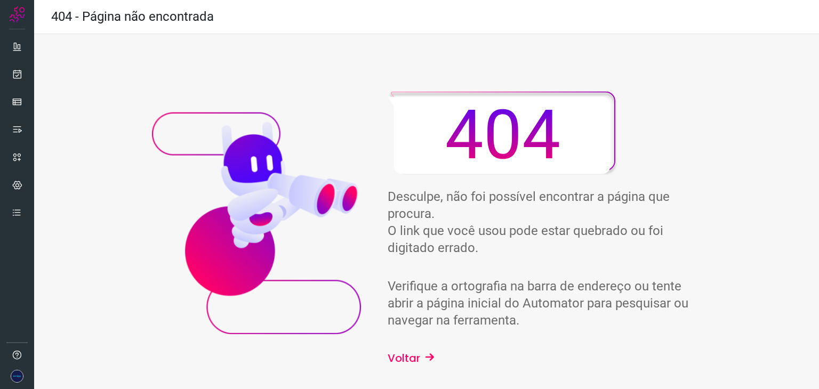  I want to click on img: 67a33756c898f9af781d84244988c28e.png, so click(17, 377).